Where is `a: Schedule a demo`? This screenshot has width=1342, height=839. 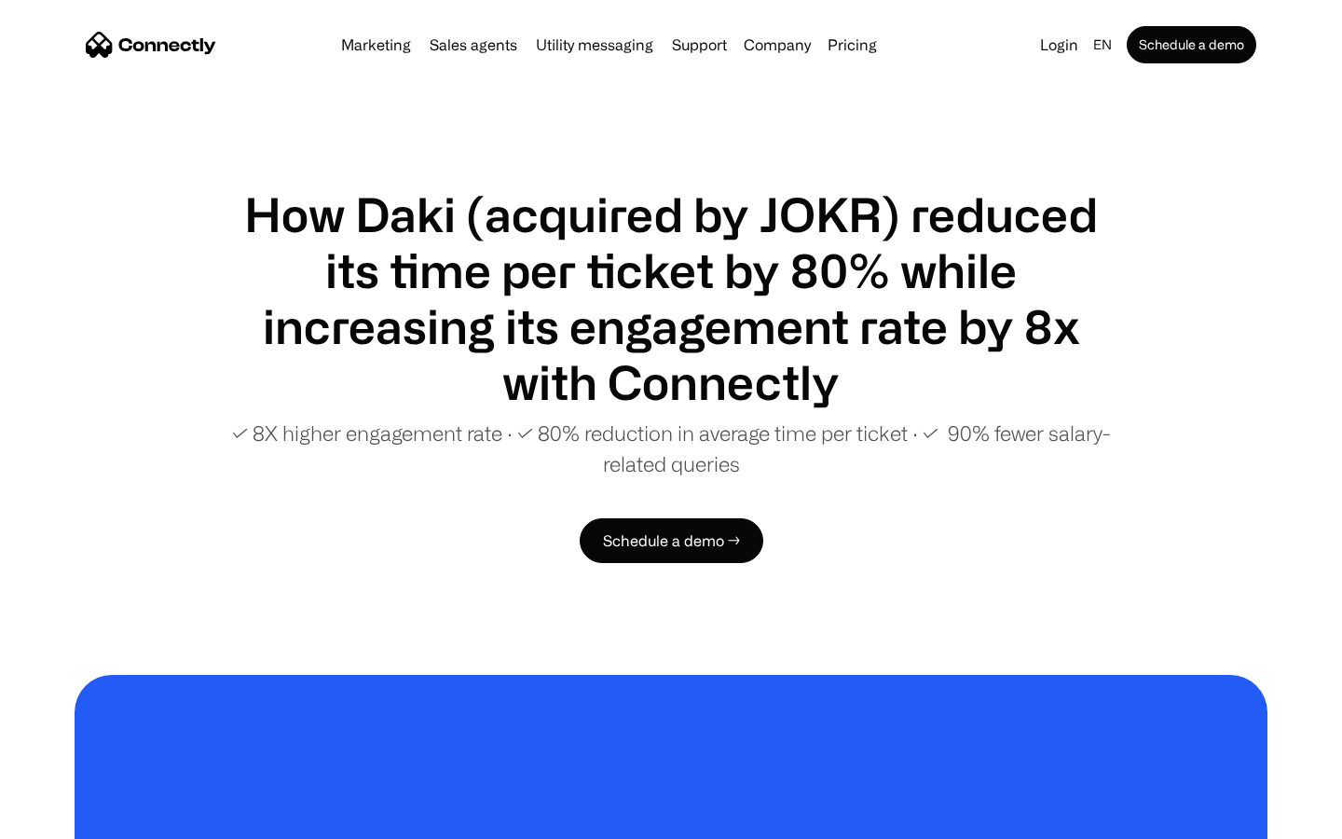
a: Schedule a demo is located at coordinates (1191, 45).